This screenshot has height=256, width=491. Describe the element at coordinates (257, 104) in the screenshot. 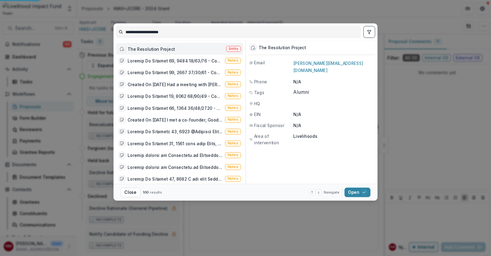

I see `span: HQ` at that location.